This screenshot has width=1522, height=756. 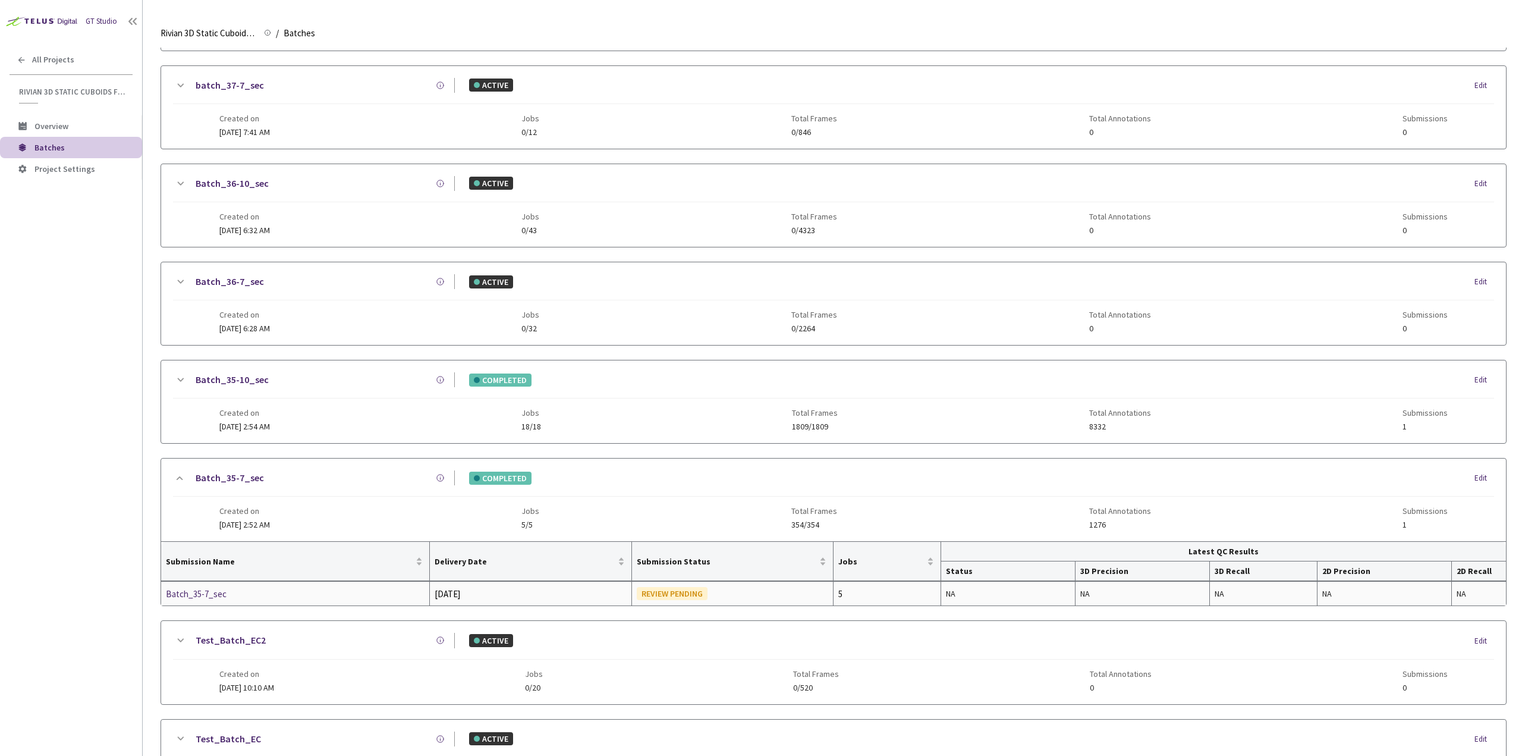 What do you see at coordinates (101, 21) in the screenshot?
I see `div: GT Studio` at bounding box center [101, 21].